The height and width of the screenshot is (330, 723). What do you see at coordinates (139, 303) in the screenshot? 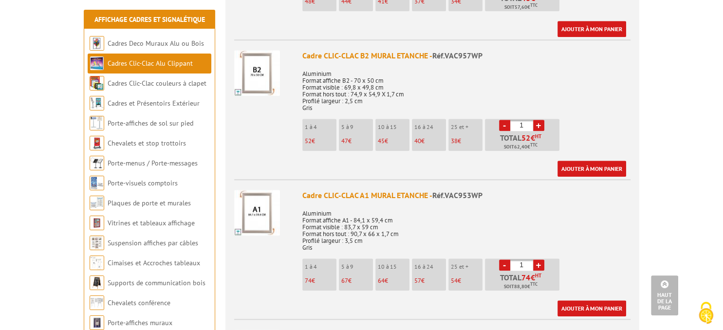
I see `a: Chevalets conférence` at bounding box center [139, 303].